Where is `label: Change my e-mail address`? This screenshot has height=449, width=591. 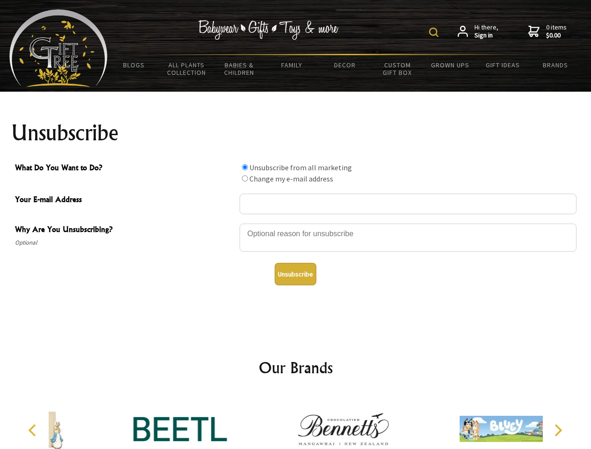 label: Change my e-mail address is located at coordinates (291, 179).